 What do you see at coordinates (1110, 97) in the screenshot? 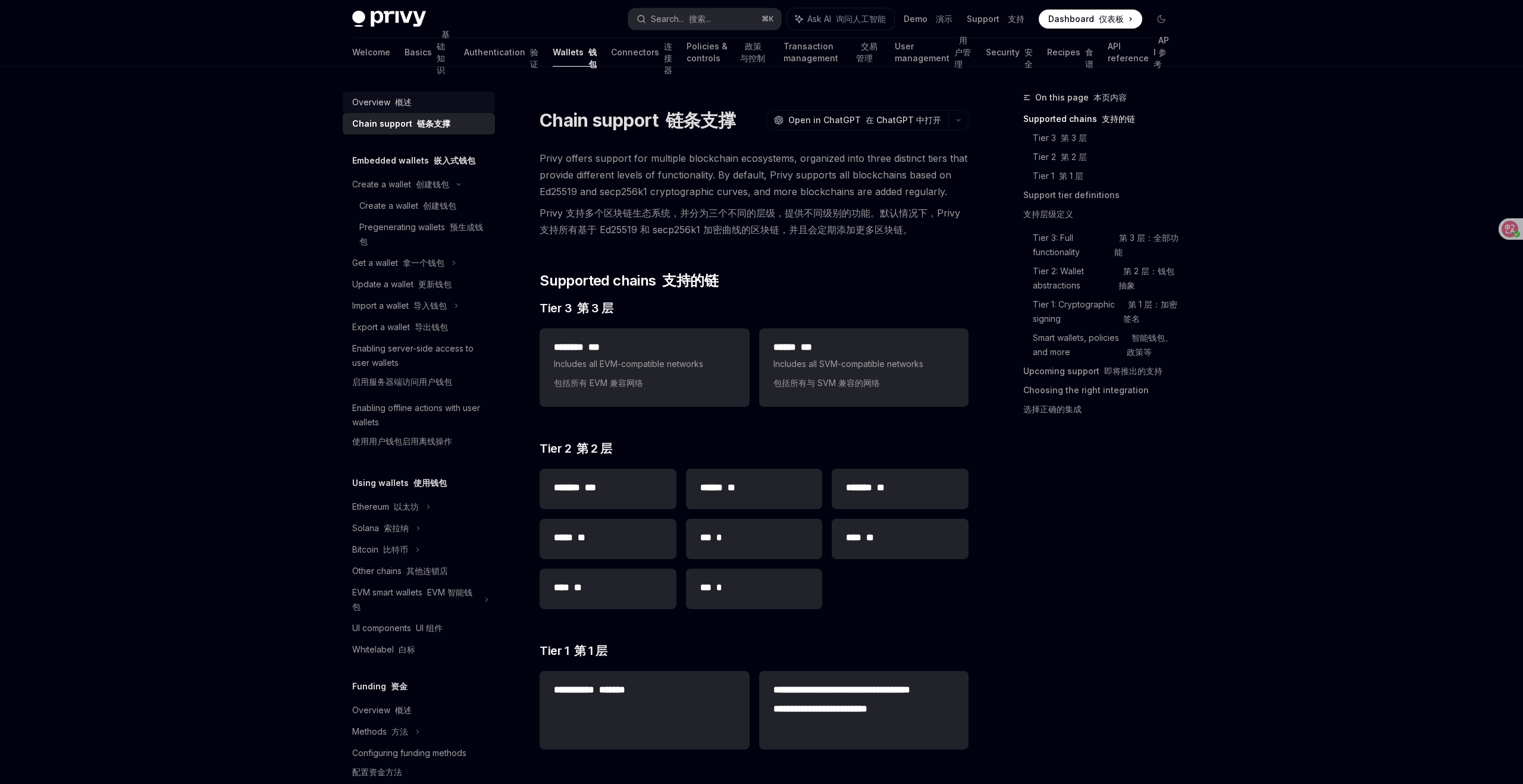
I see `font: 本页内容` at bounding box center [1110, 97].